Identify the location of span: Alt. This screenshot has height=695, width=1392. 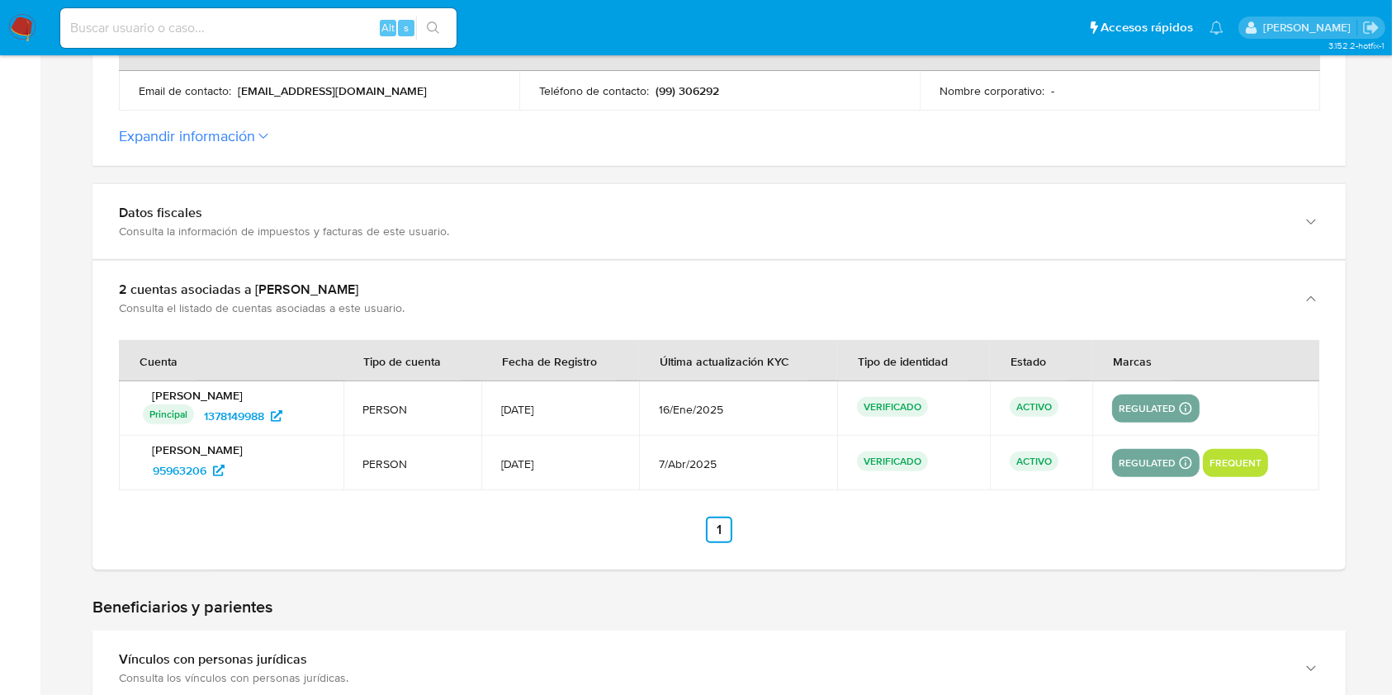
(388, 27).